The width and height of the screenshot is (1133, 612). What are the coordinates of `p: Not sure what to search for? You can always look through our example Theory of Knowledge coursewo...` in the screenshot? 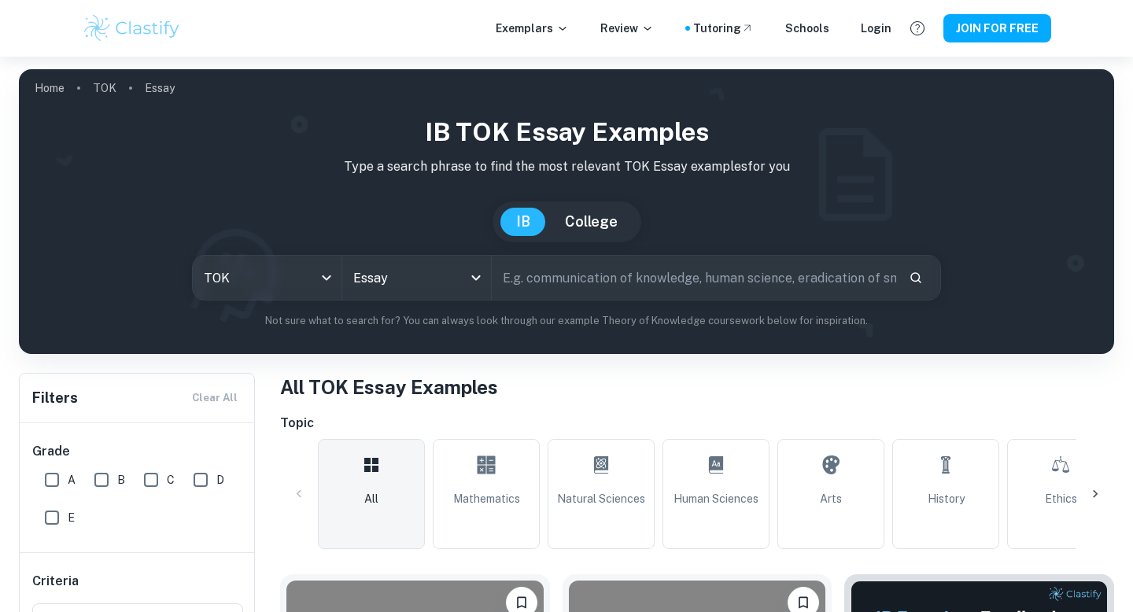 It's located at (566, 321).